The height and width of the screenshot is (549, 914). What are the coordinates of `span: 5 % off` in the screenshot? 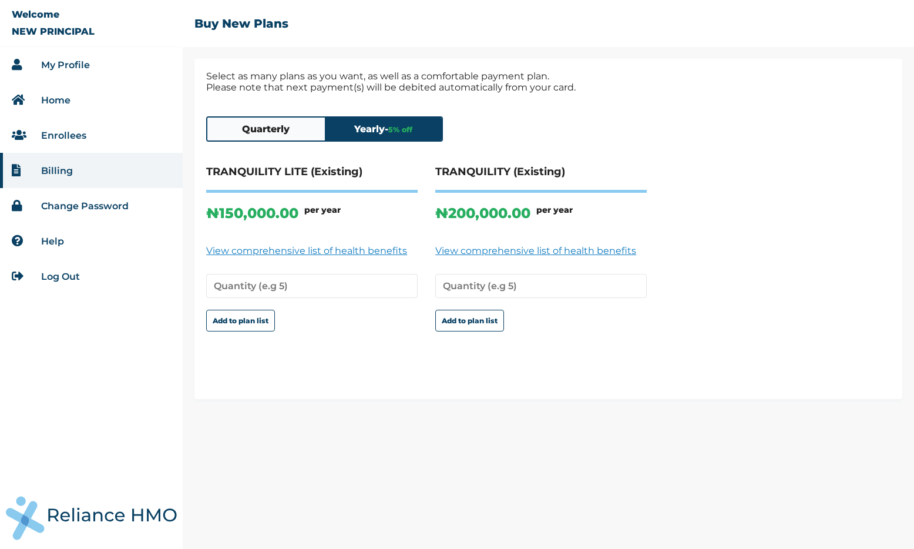 It's located at (400, 129).